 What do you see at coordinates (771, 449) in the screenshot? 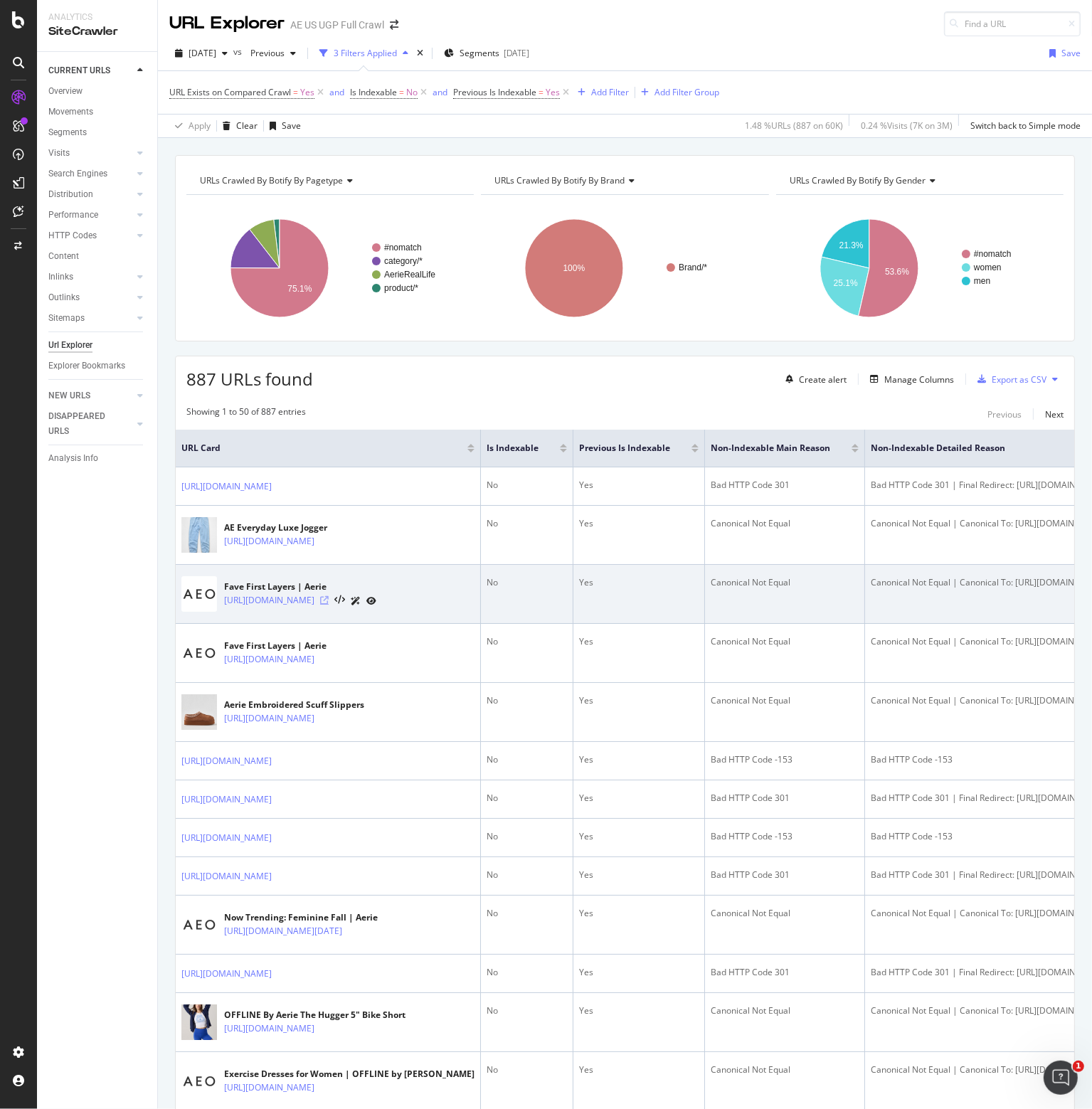
I see `span: Non-Indexable Main Reason` at bounding box center [771, 449].